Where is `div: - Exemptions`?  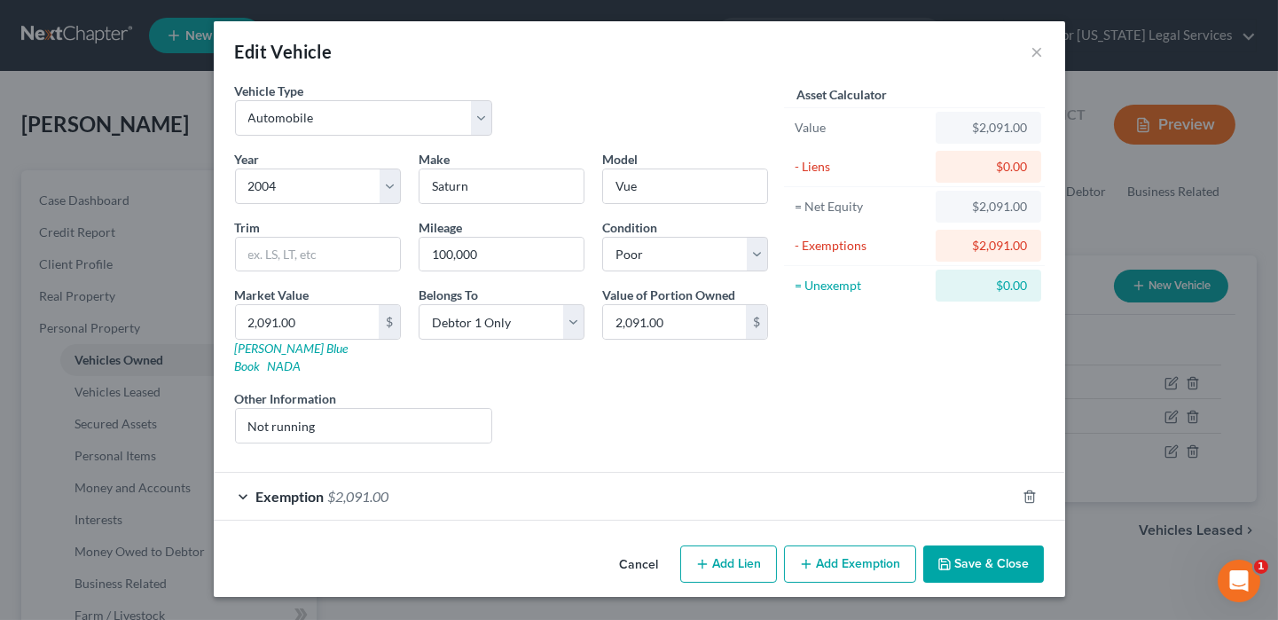
div: - Exemptions is located at coordinates (861, 246).